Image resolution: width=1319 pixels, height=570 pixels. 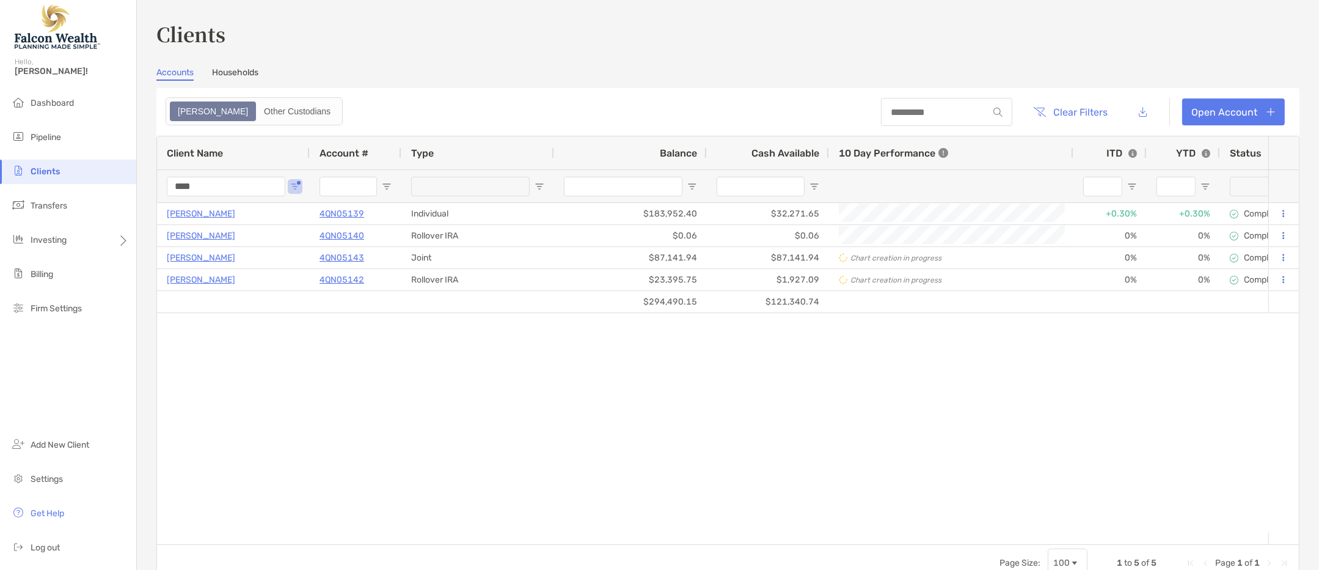 I want to click on div: Joint, so click(x=478, y=257).